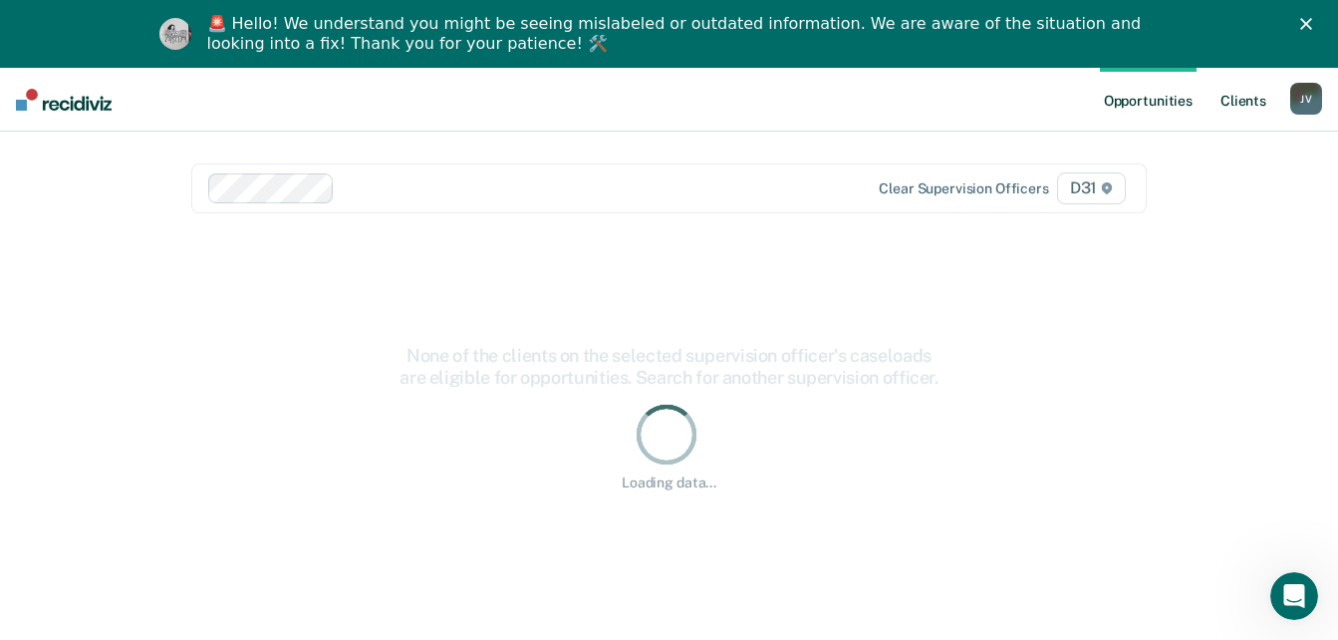 This screenshot has width=1338, height=640. I want to click on img: Recidiviz, so click(64, 100).